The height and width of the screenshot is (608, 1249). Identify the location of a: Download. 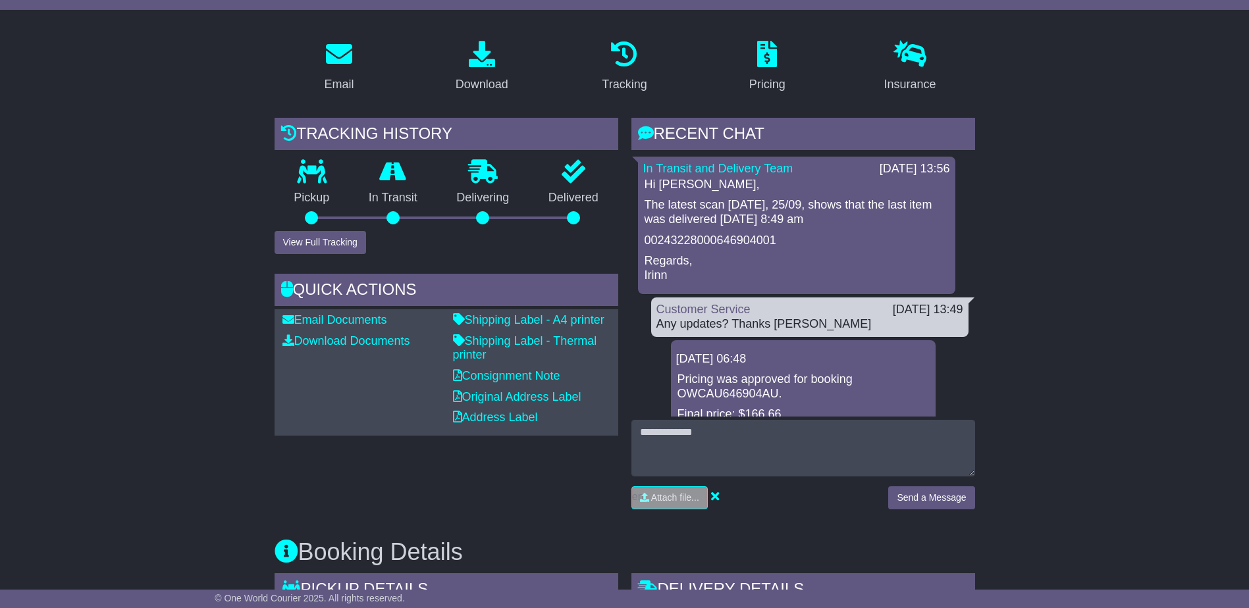
(482, 67).